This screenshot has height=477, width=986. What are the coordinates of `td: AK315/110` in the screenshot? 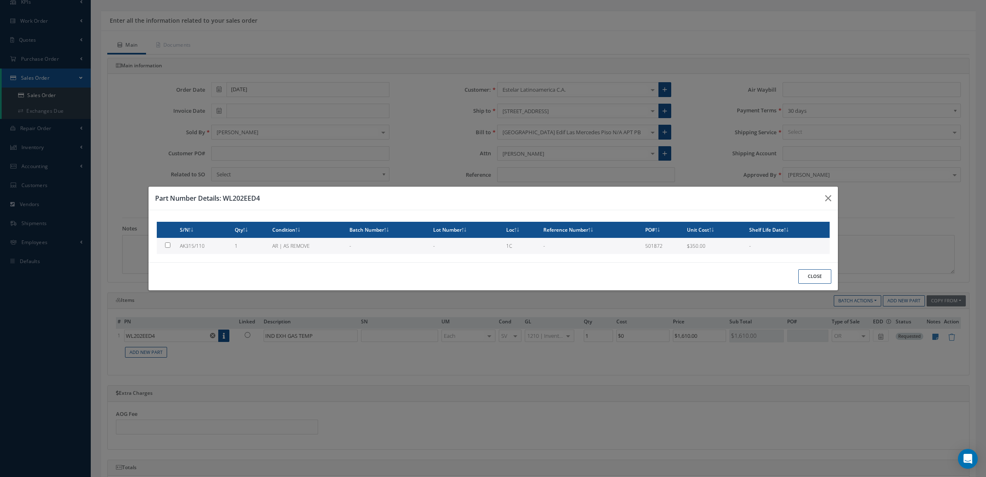 It's located at (204, 246).